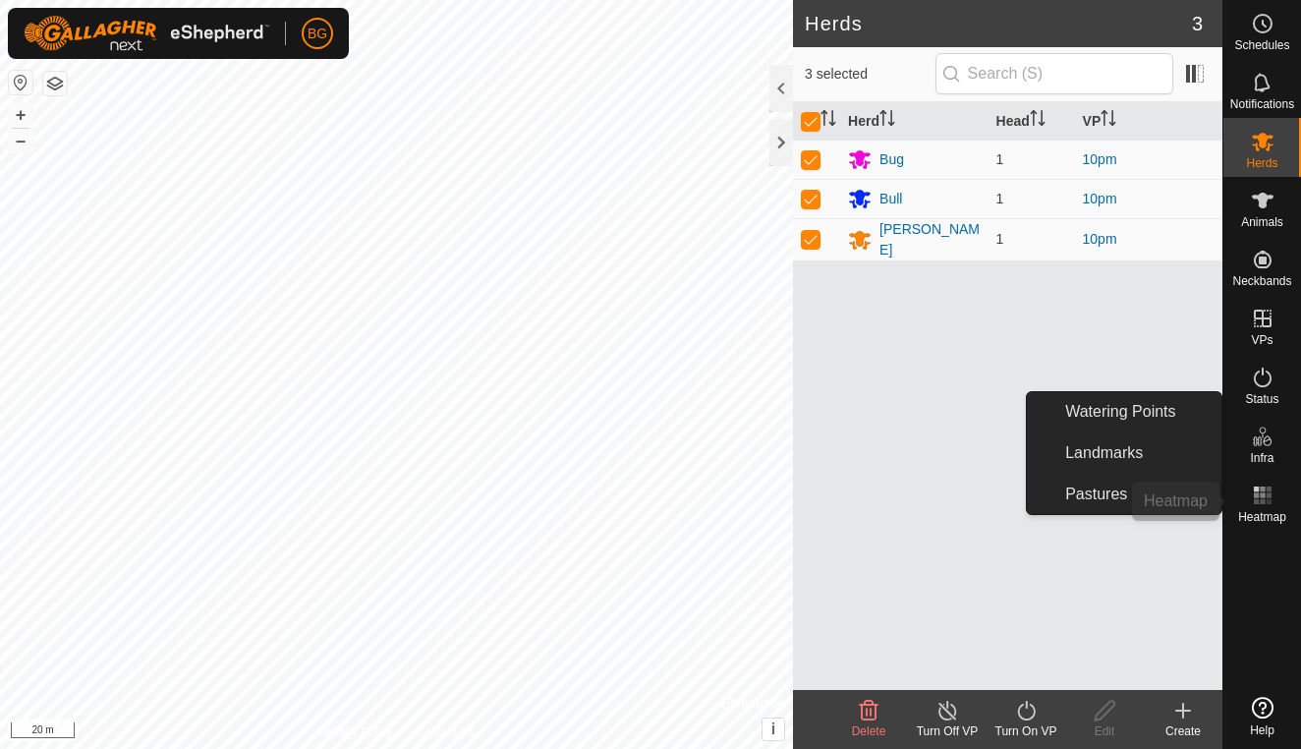  What do you see at coordinates (891, 159) in the screenshot?
I see `div: Bug` at bounding box center [891, 159].